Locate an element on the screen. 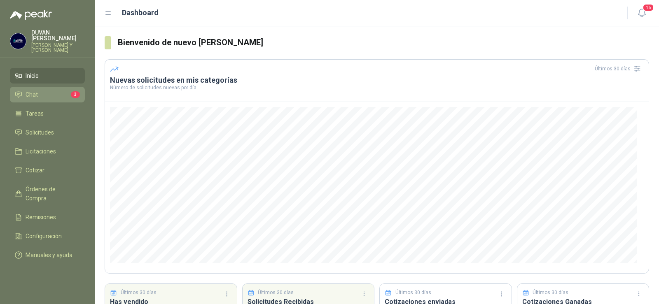  img: Company Logo is located at coordinates (18, 41).